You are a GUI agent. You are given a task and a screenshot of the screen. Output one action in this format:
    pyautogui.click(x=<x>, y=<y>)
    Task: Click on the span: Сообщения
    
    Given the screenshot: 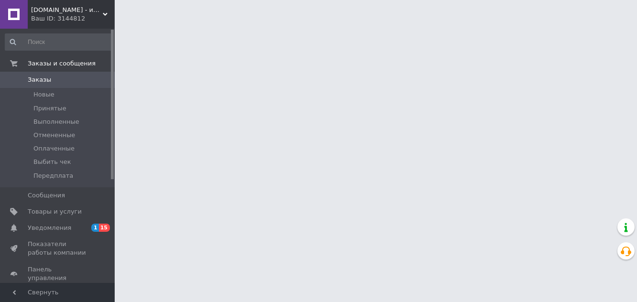 What is the action you would take?
    pyautogui.click(x=46, y=196)
    